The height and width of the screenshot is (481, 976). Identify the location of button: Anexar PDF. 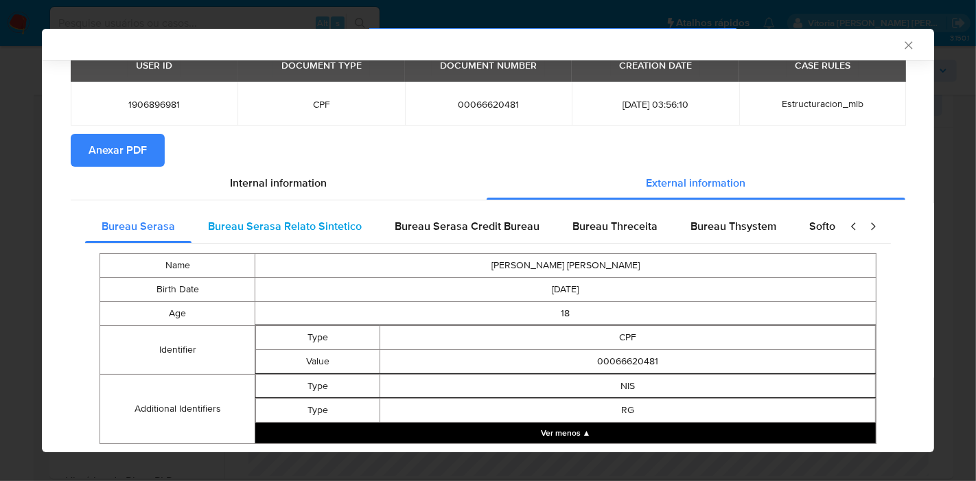
(117, 150).